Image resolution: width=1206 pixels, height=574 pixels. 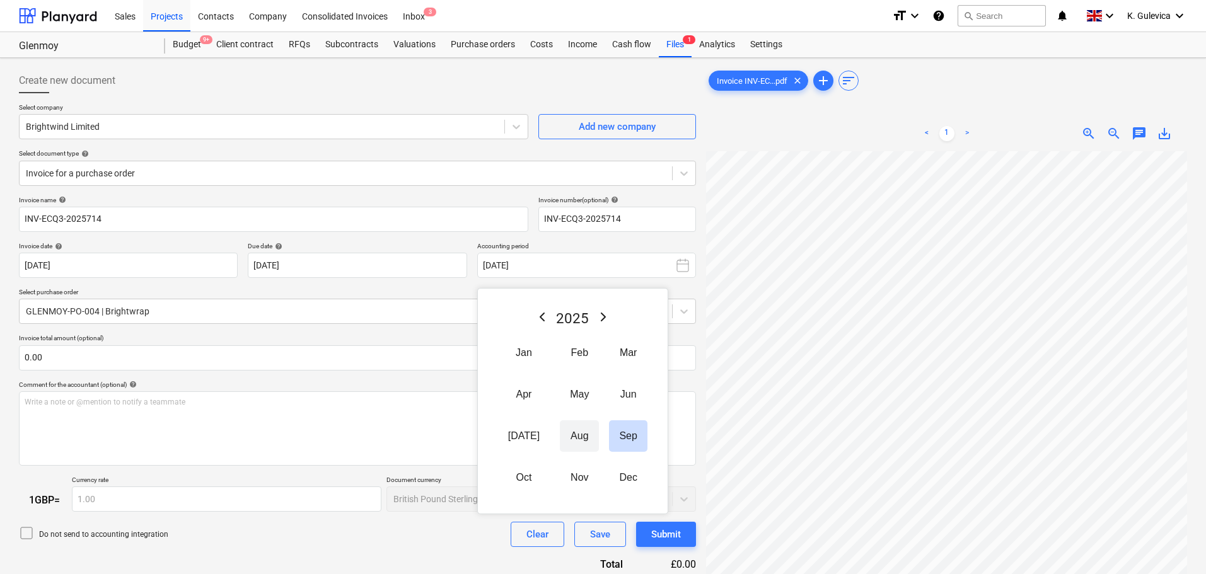 I want to click on p: Accounting period, so click(x=586, y=247).